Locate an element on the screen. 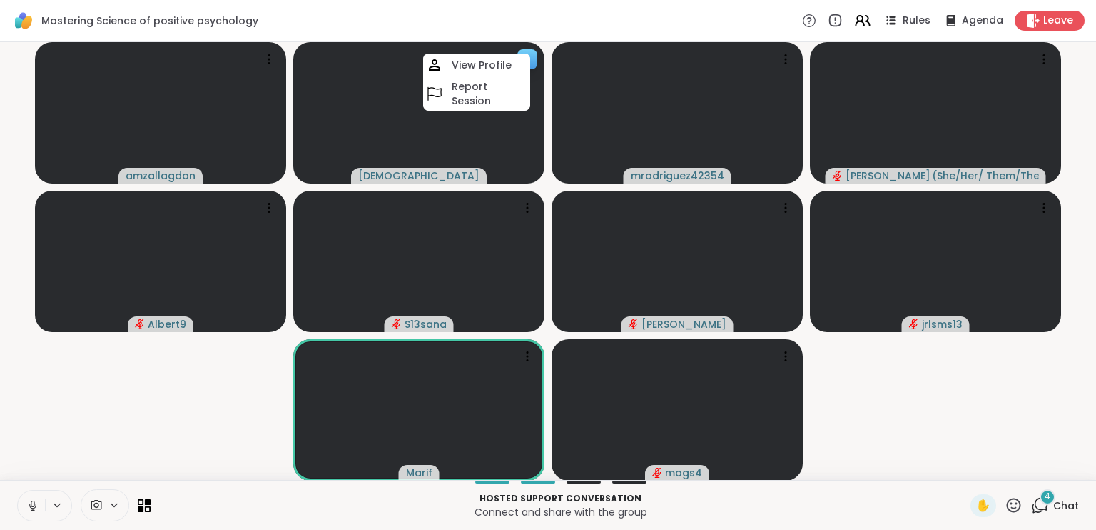  span: Chat is located at coordinates (1066, 505).